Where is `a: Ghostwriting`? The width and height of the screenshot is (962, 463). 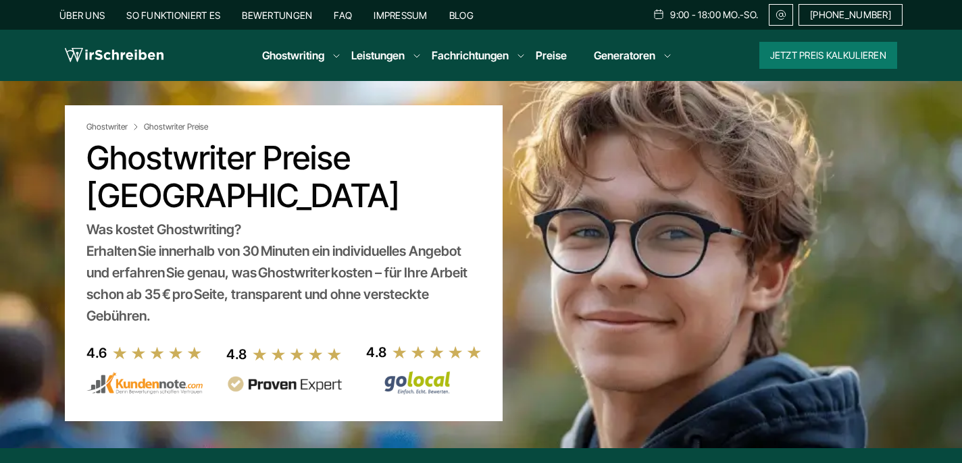
a: Ghostwriting is located at coordinates (293, 55).